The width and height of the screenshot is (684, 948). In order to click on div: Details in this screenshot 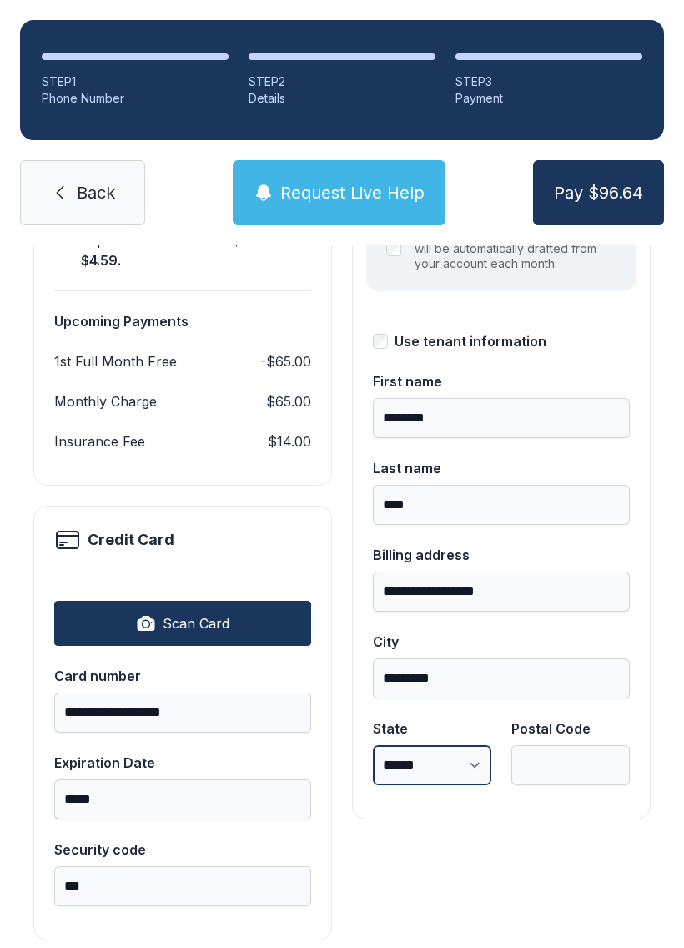, I will do `click(342, 98)`.